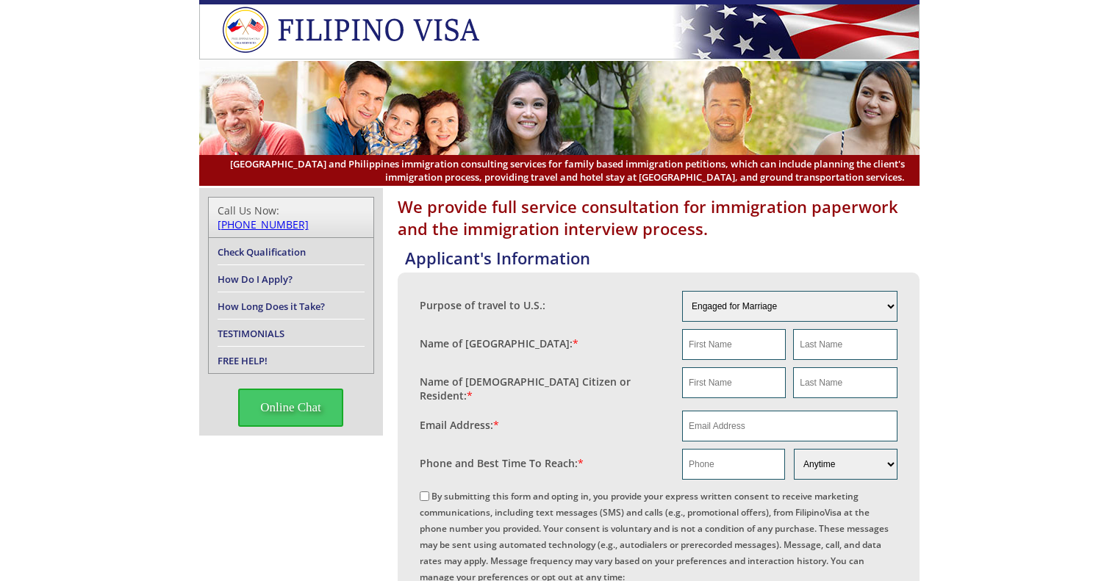  Describe the element at coordinates (290, 408) in the screenshot. I see `span: Online Chat` at that location.